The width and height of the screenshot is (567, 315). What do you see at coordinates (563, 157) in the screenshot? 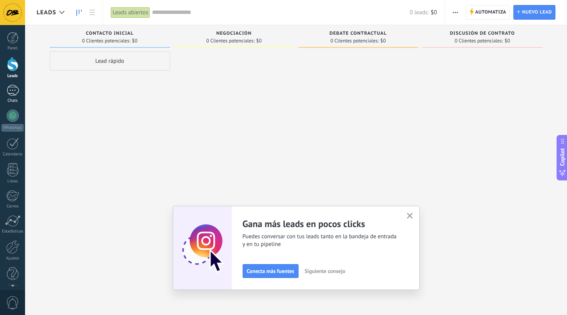
I see `span: Copilot` at bounding box center [563, 157].